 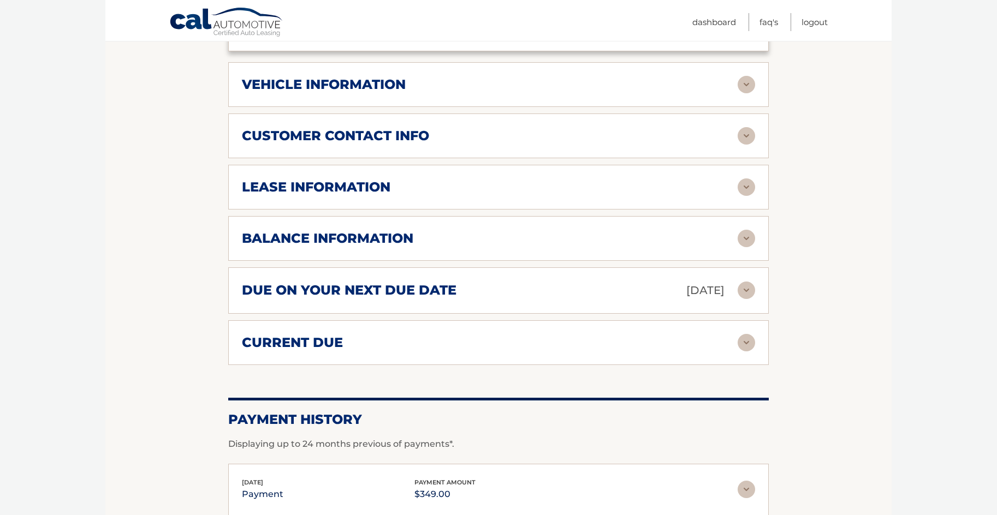 I want to click on p: $349.00, so click(x=445, y=495).